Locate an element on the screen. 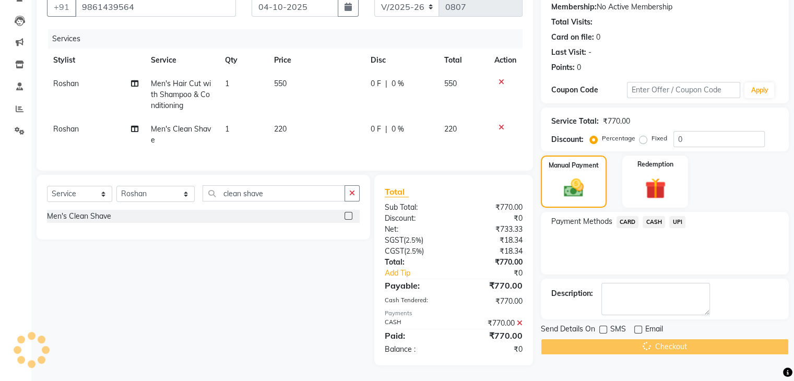 Image resolution: width=794 pixels, height=381 pixels. th: Price is located at coordinates (316, 60).